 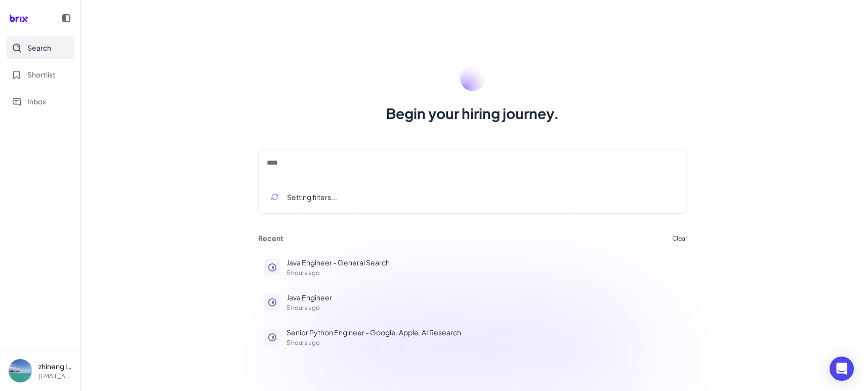 What do you see at coordinates (40, 74) in the screenshot?
I see `button: Shortlist` at bounding box center [40, 74].